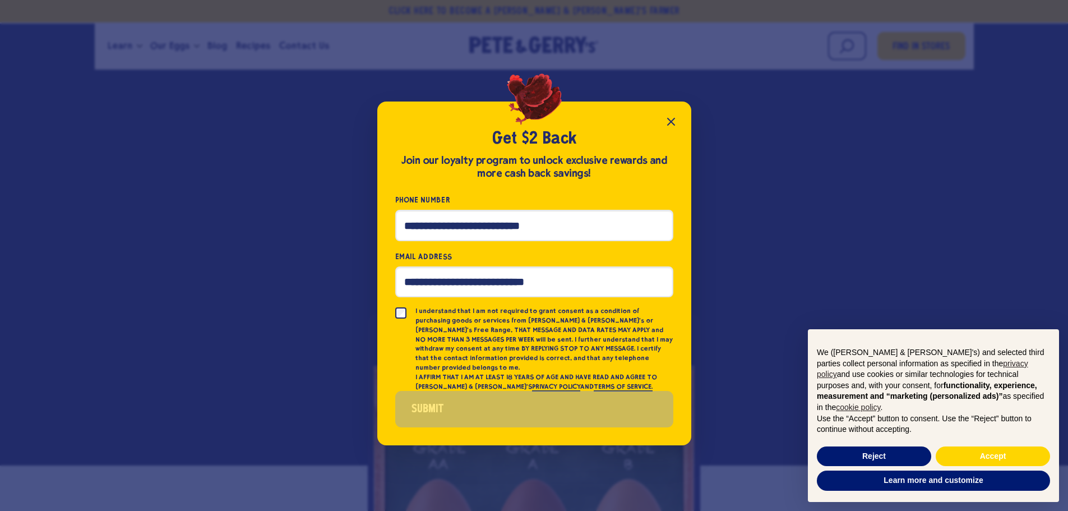 This screenshot has width=1068, height=511. Describe the element at coordinates (933, 424) in the screenshot. I see `p: Use the “Accept” button to consent. Use the “Reject” button to continue without accepting.` at that location.